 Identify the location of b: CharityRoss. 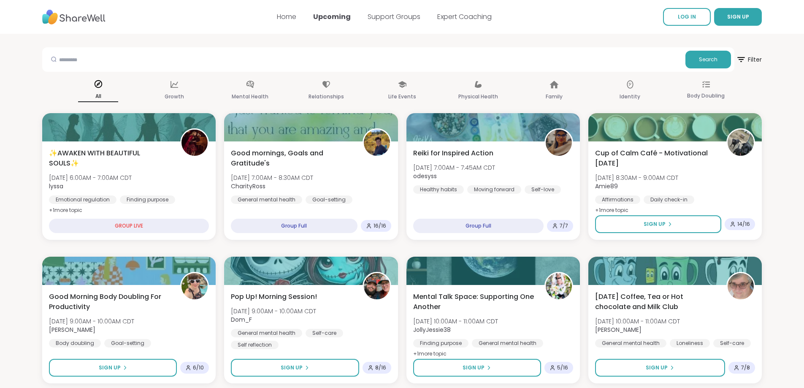
(248, 186).